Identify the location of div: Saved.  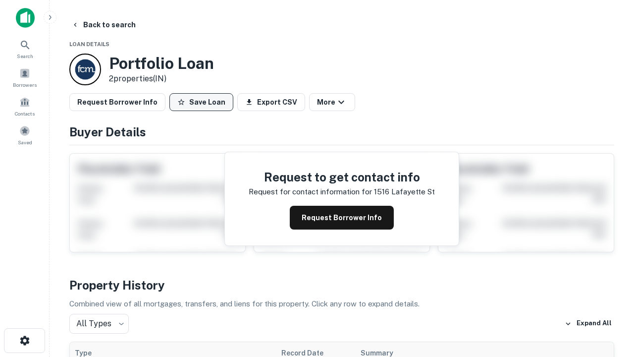
(25, 135).